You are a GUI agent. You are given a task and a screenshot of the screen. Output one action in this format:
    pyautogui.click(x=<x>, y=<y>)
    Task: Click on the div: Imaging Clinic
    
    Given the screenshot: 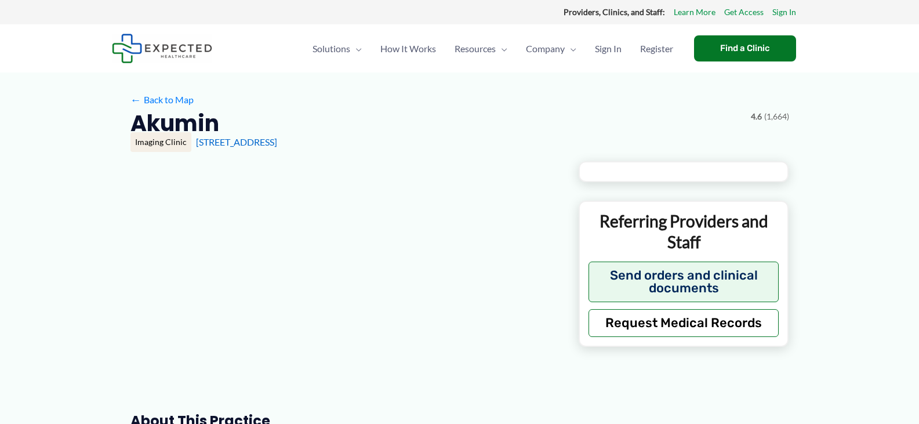 What is the action you would take?
    pyautogui.click(x=161, y=142)
    